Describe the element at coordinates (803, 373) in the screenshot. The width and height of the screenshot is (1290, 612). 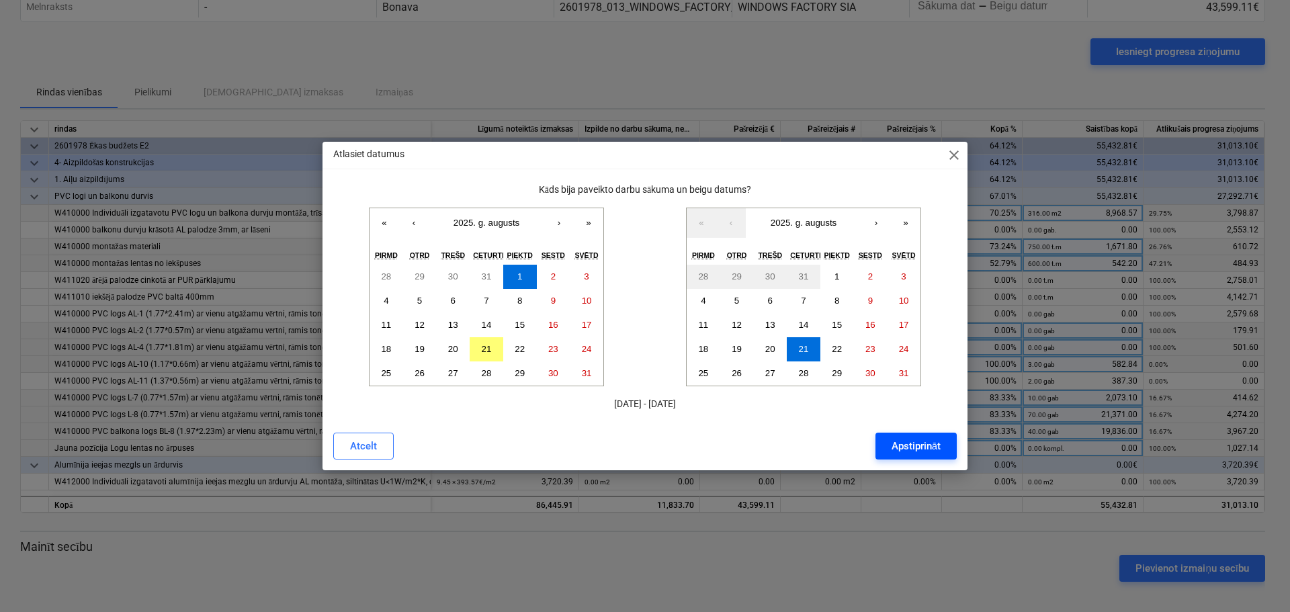
I see `abbr: 2025. gada 28. augusts` at that location.